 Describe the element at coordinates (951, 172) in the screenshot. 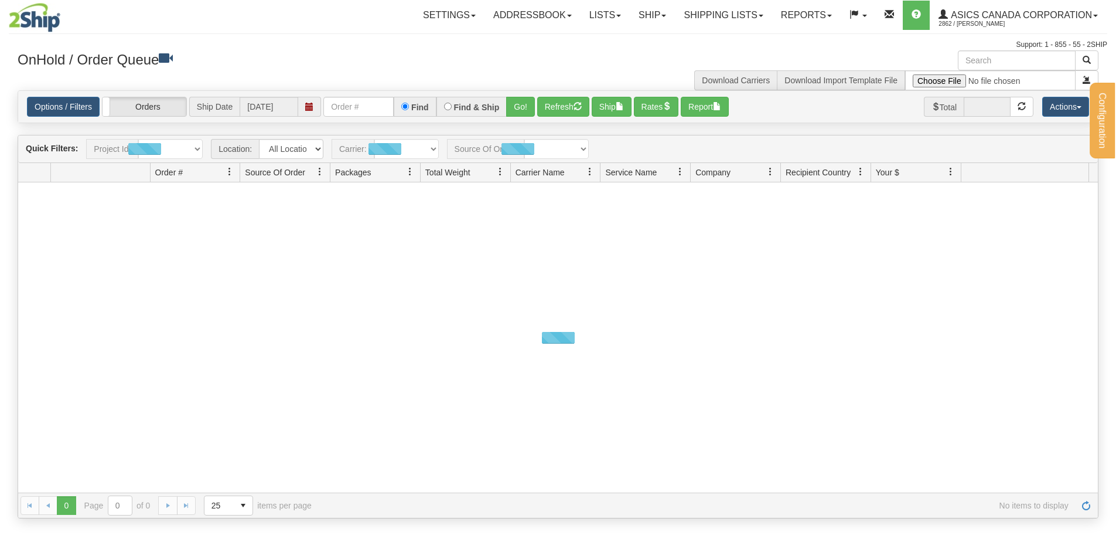

I see `a: Your $ filter column settings` at that location.